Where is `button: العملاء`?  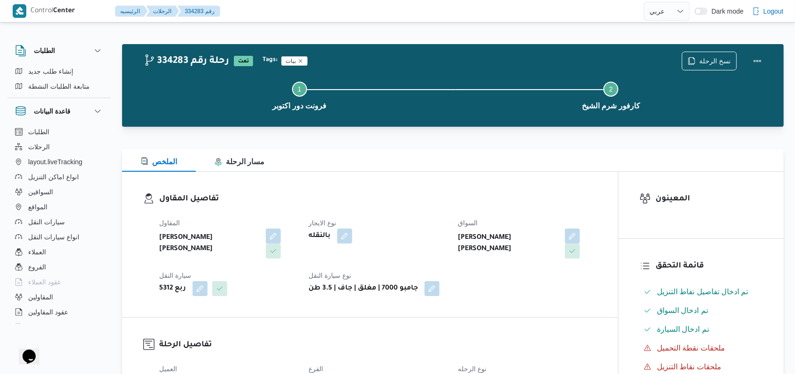 button: العملاء is located at coordinates (59, 252).